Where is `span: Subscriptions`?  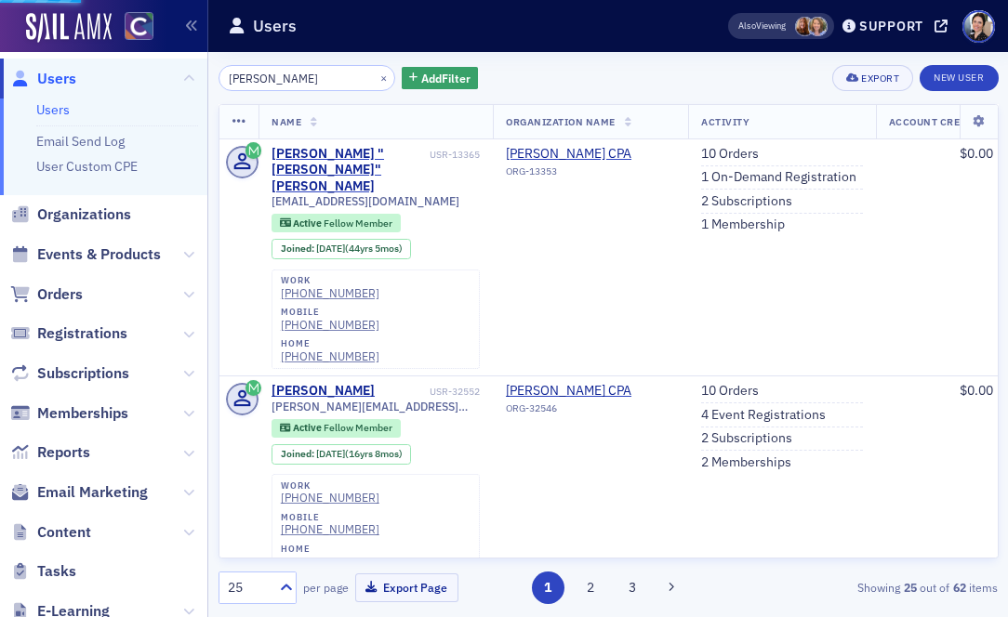 span: Subscriptions is located at coordinates (83, 374).